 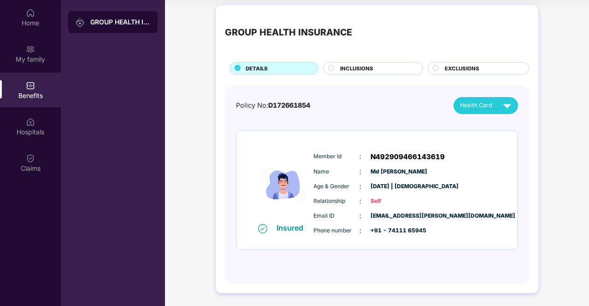 What do you see at coordinates (30, 13) in the screenshot?
I see `img: svg+xml;base64,PHN2ZyBpZD0iSG9tZSIgeG1sbnM9Imh0dHA6Ly93d3cudzMub3JnLzIwMDAvc3ZnIiB3aWR0aD0iMjAiIG...` at bounding box center [30, 13].